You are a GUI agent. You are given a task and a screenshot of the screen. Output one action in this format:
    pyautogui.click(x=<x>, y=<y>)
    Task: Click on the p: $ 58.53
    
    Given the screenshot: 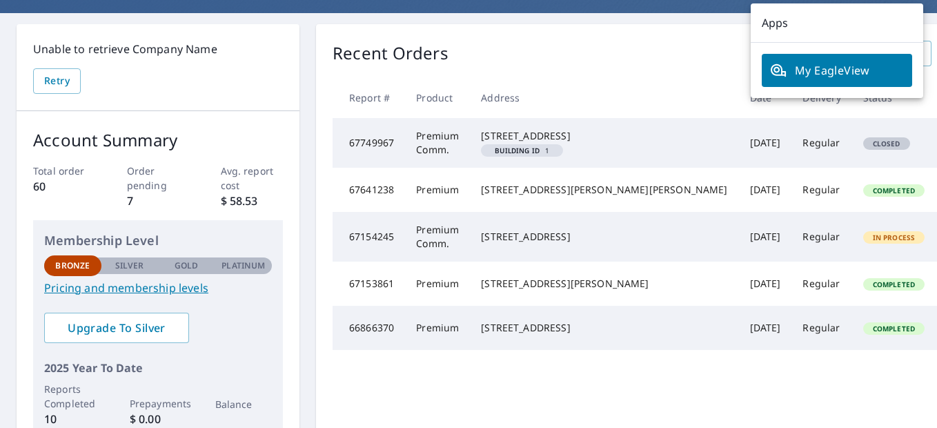 What is the action you would take?
    pyautogui.click(x=252, y=201)
    